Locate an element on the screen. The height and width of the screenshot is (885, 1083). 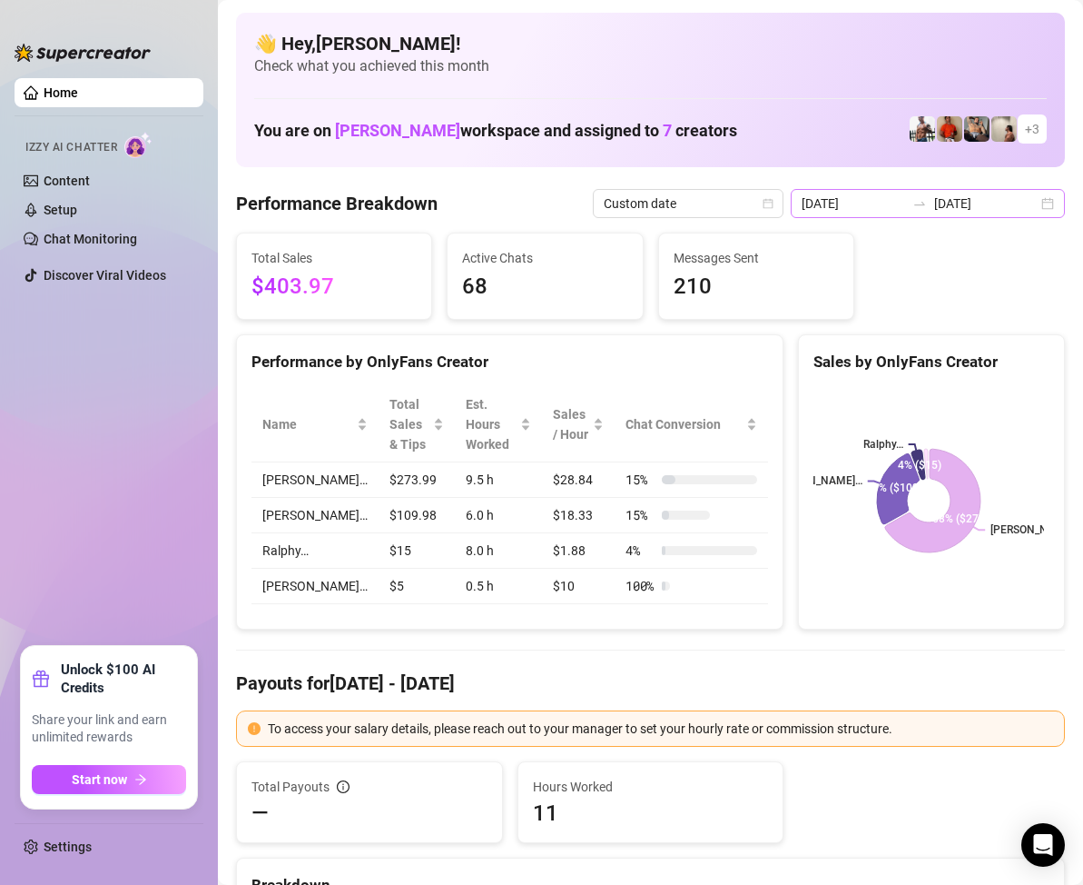
a: Content is located at coordinates (66, 181).